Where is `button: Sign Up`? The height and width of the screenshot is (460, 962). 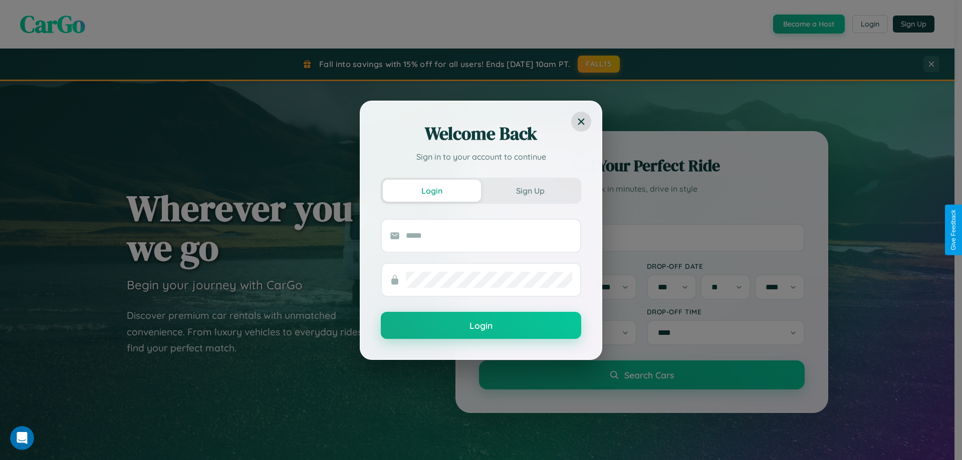 button: Sign Up is located at coordinates (530, 191).